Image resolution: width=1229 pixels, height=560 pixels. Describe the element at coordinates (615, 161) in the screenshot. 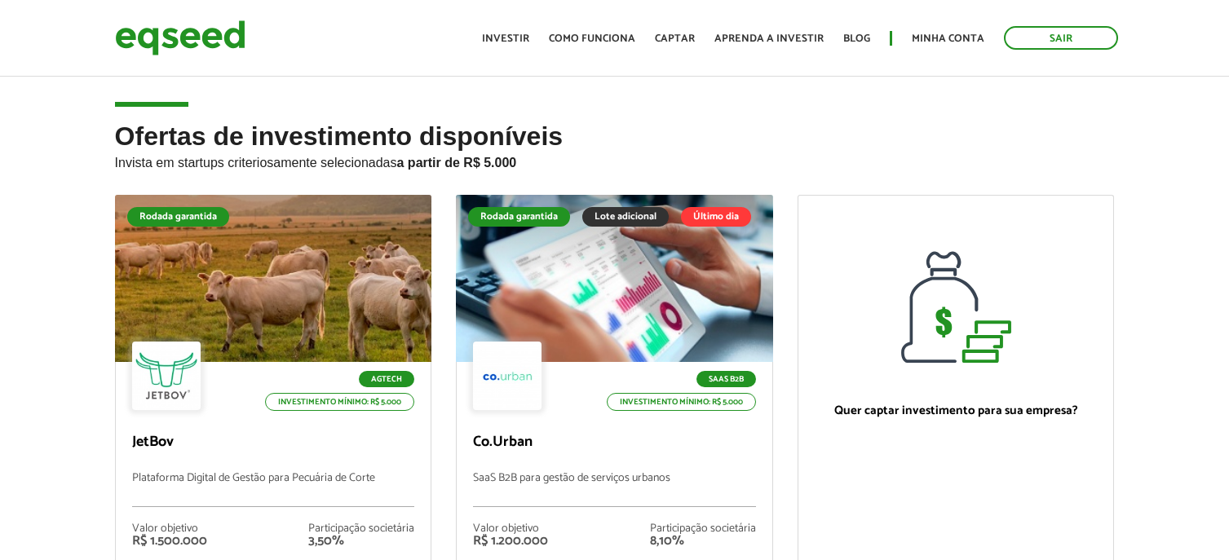

I see `p: Invista em startups criteriosamente selecionadas` at that location.